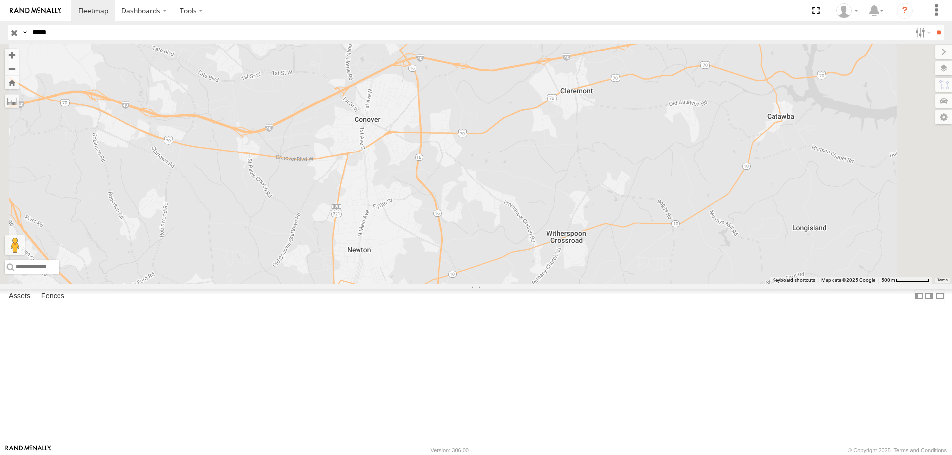 The width and height of the screenshot is (952, 455). Describe the element at coordinates (36, 11) in the screenshot. I see `img: rand-logo.svg` at that location.